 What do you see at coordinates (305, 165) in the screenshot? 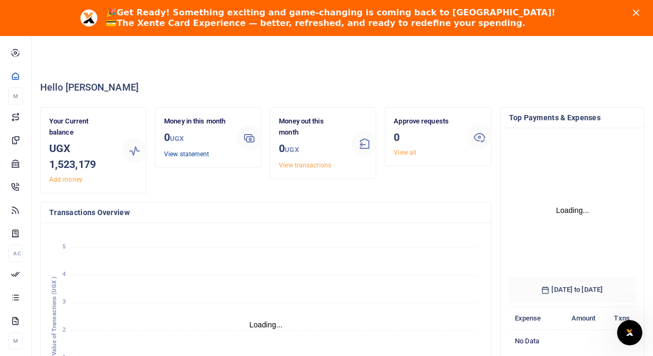
I see `a: View transactions` at bounding box center [305, 165].